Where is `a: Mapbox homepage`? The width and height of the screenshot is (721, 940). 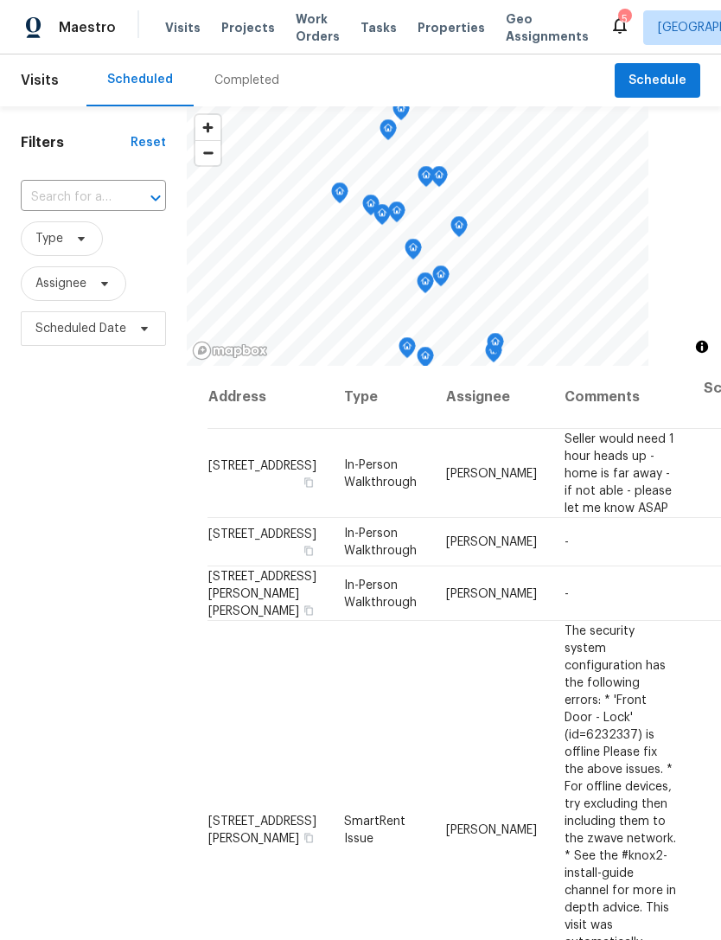 a: Mapbox homepage is located at coordinates (230, 350).